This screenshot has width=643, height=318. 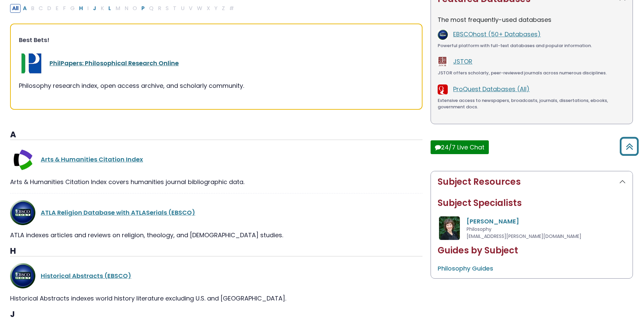 I want to click on div: Philosophy research index, open access archive, and scholarly community., so click(x=216, y=86).